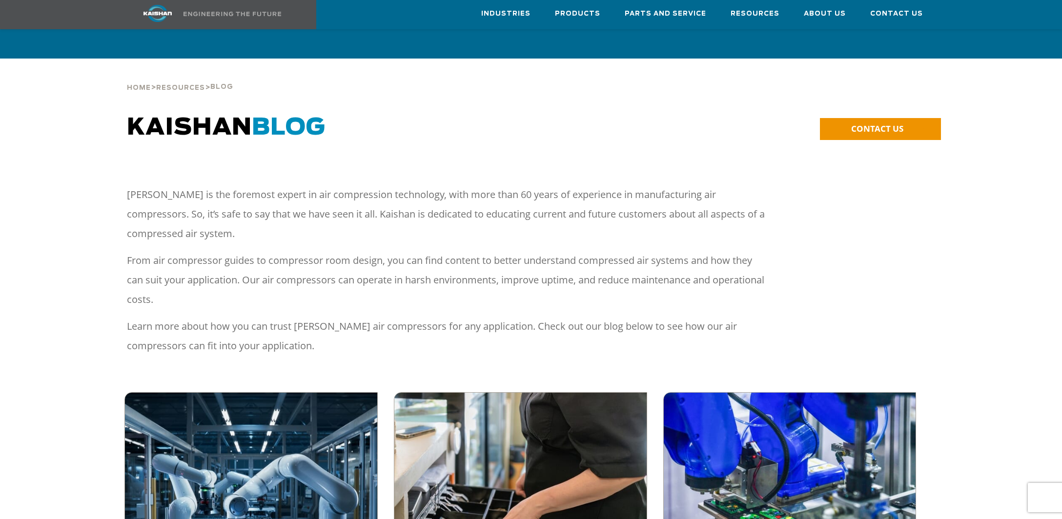 This screenshot has width=1062, height=519. What do you see at coordinates (222, 87) in the screenshot?
I see `span: Blog` at bounding box center [222, 87].